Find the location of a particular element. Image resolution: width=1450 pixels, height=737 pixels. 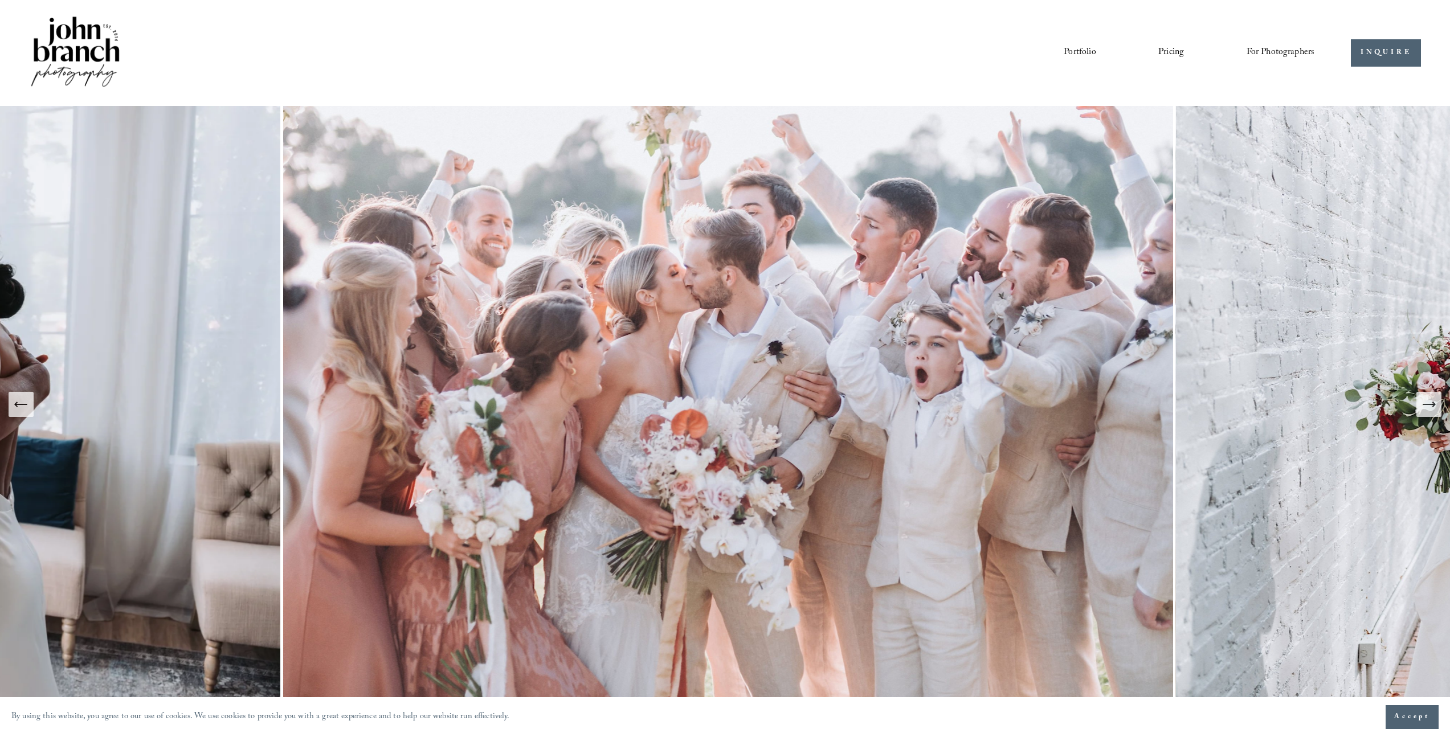

button: Previous Slide is located at coordinates (21, 404).